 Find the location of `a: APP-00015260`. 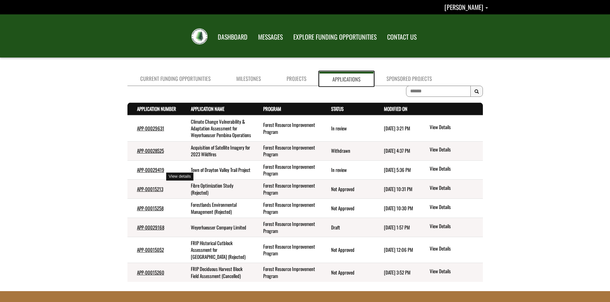

a: APP-00015260 is located at coordinates (150, 273).